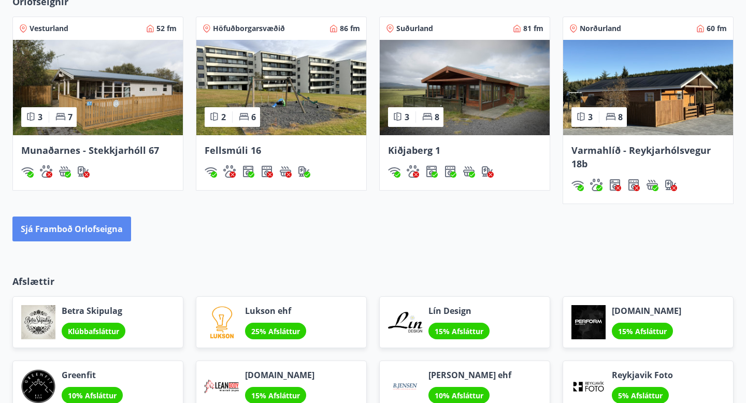 This screenshot has width=746, height=403. I want to click on span: 52 fm, so click(166, 28).